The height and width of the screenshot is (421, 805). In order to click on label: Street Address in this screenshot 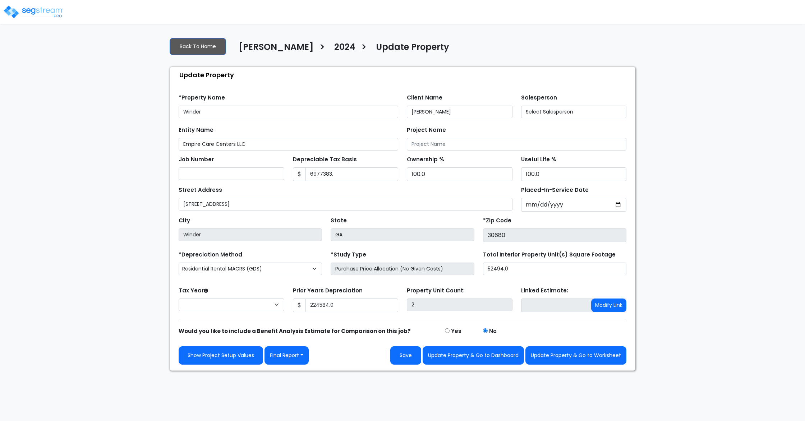, I will do `click(200, 190)`.